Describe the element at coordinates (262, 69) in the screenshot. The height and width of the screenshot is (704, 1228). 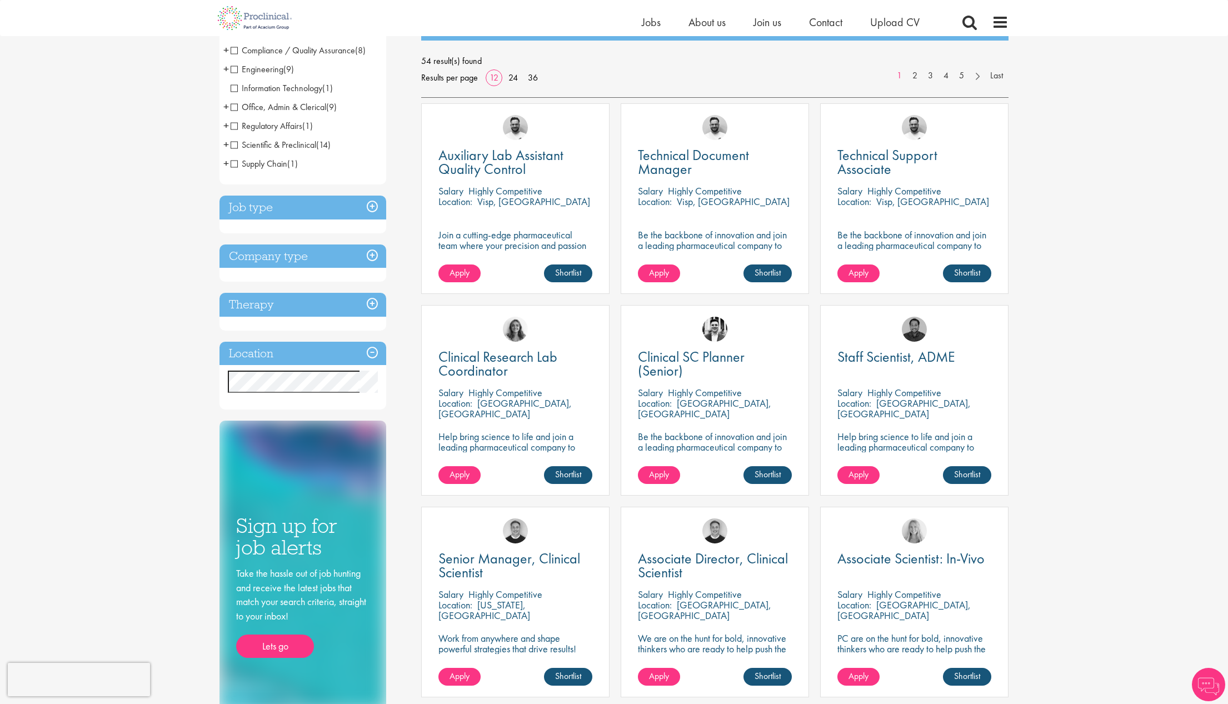
I see `span: Engineering` at that location.